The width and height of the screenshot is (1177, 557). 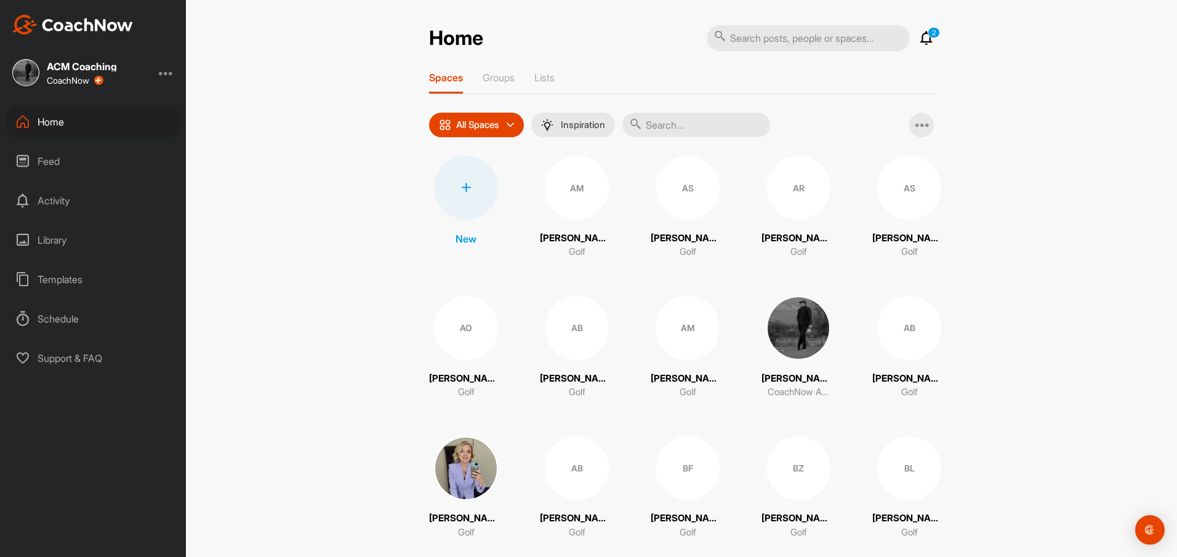 What do you see at coordinates (466, 328) in the screenshot?
I see `div: AO` at bounding box center [466, 328].